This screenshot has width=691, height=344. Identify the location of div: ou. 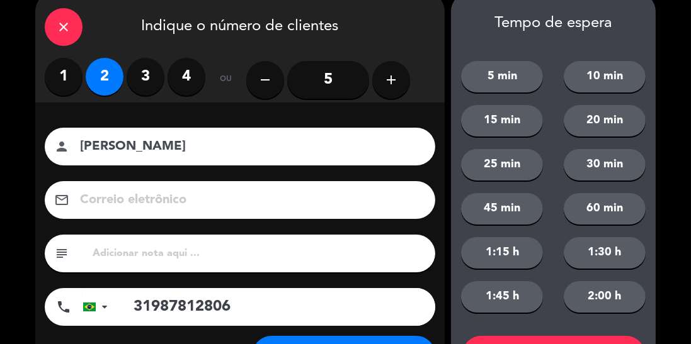
(225, 80).